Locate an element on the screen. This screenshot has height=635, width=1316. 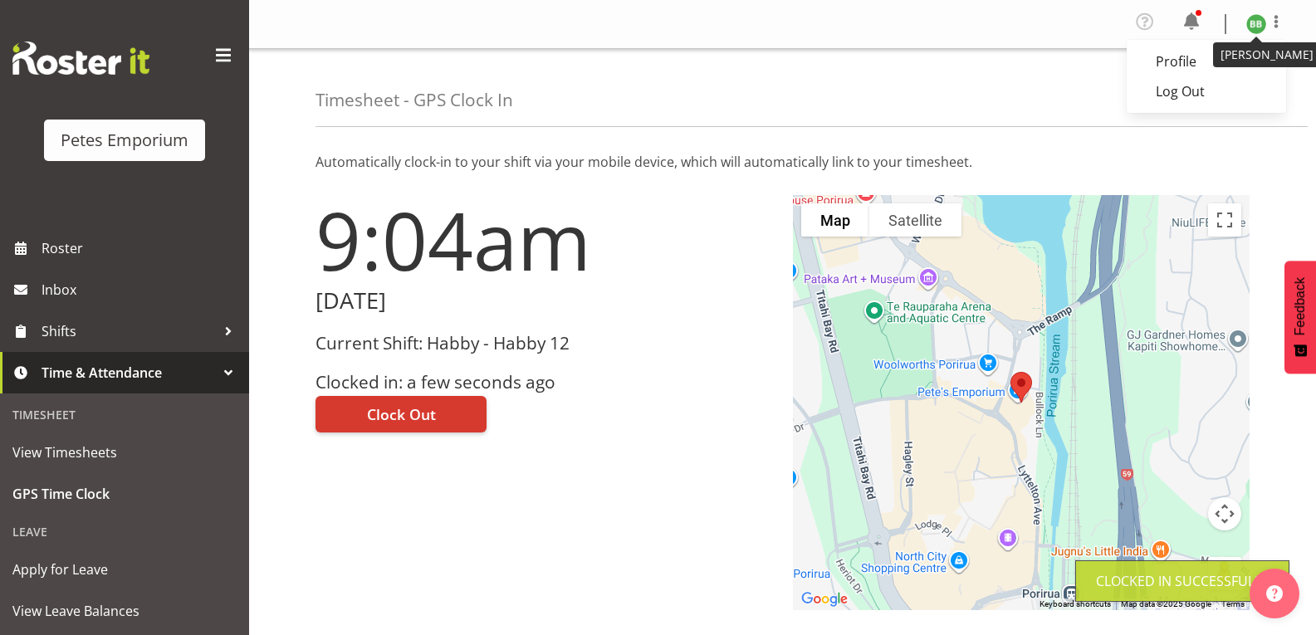
img: Google is located at coordinates (824, 599).